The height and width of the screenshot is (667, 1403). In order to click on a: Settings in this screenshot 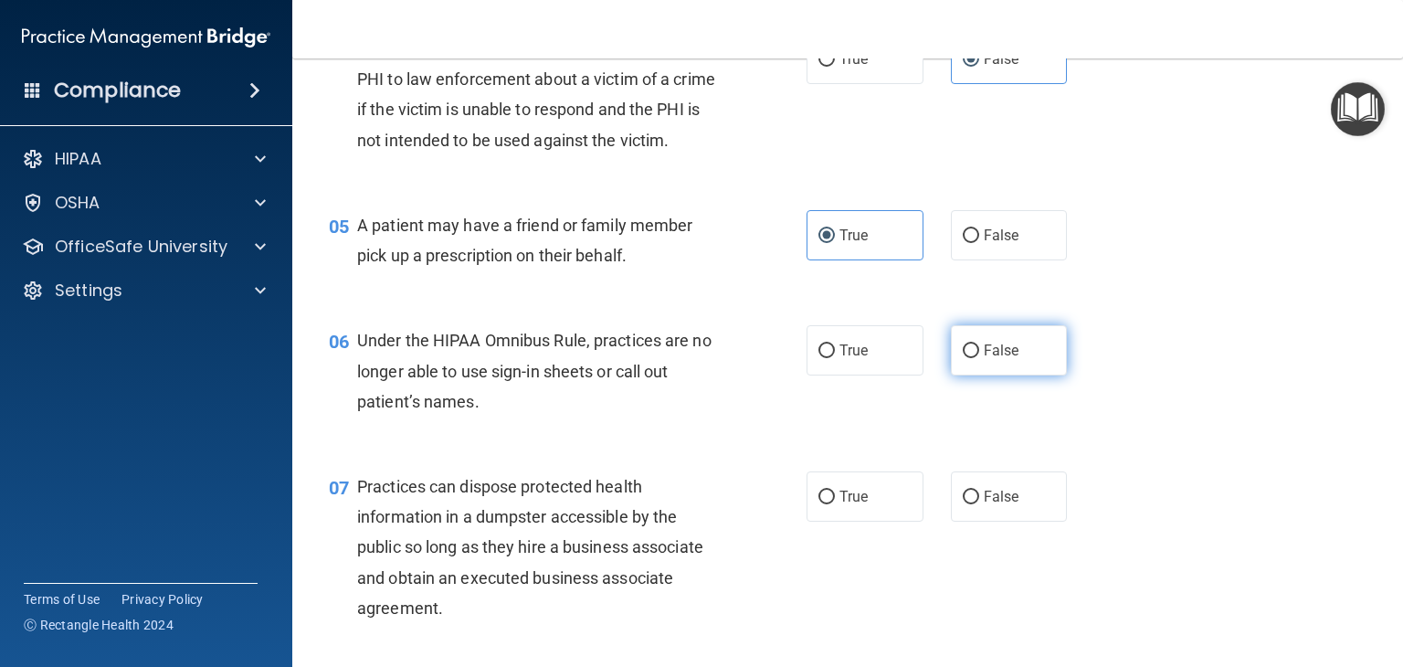, I will do `click(143, 290)`.